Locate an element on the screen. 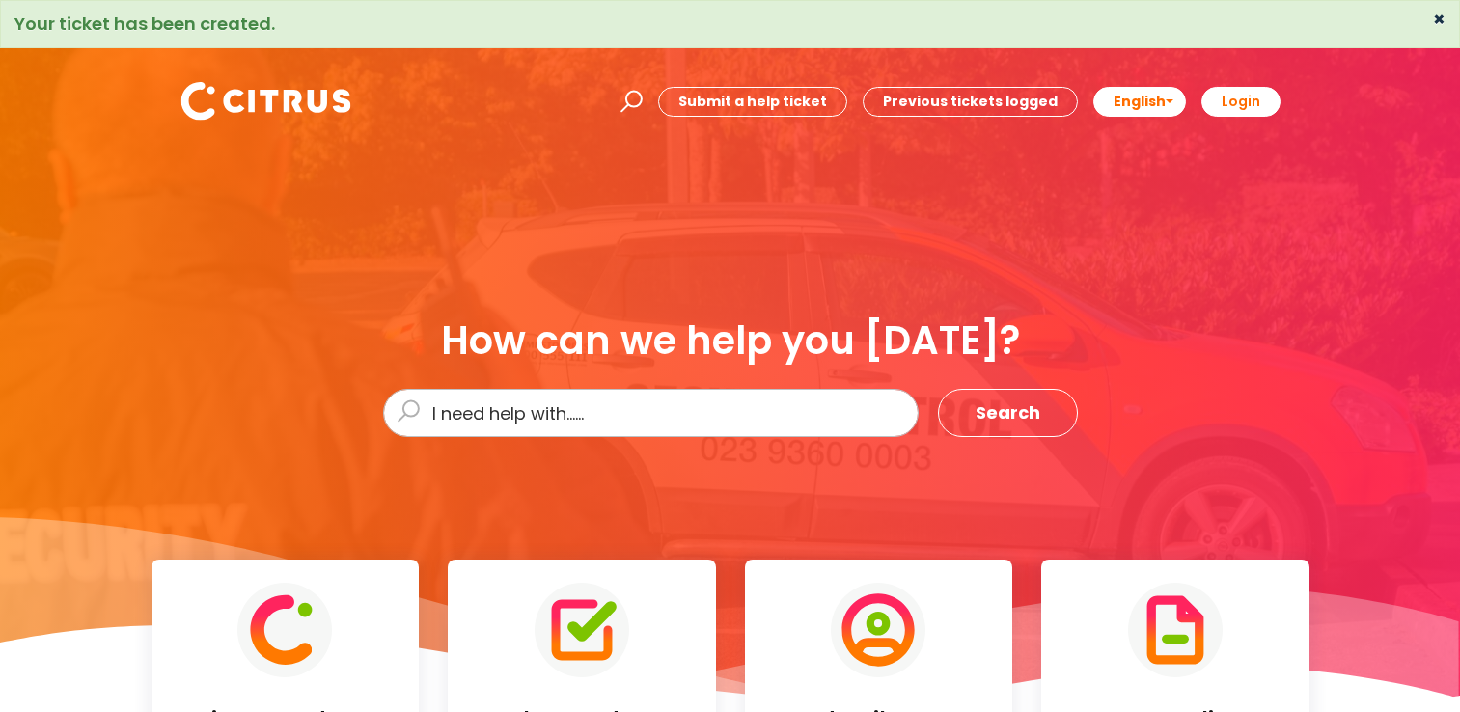 The width and height of the screenshot is (1460, 712). span: Search is located at coordinates (1007, 413).